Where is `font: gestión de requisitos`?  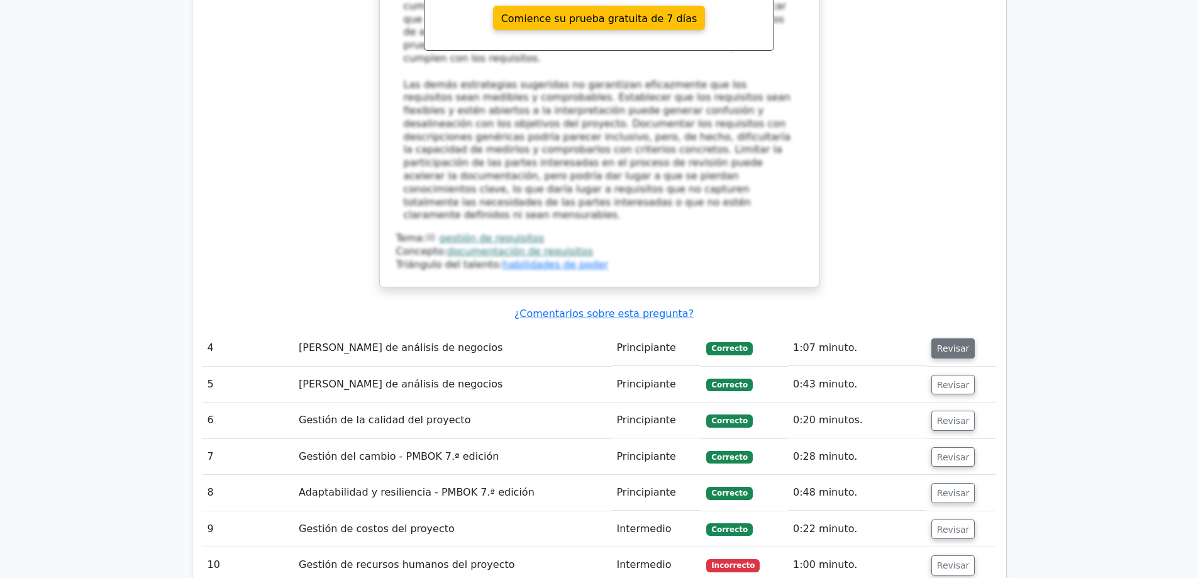 font: gestión de requisitos is located at coordinates (491, 238).